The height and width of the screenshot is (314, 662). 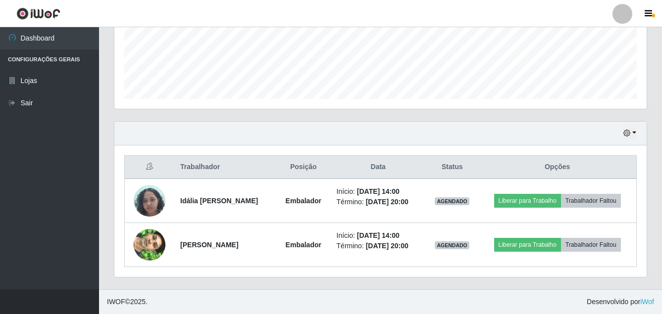 I want to click on img: 1750971978836.jpeg, so click(x=150, y=245).